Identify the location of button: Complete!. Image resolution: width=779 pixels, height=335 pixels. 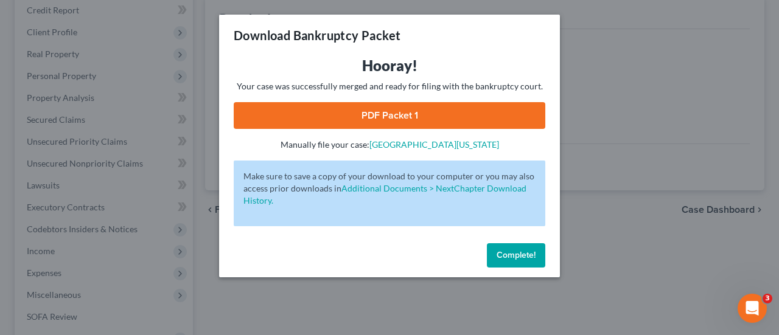
(516, 256).